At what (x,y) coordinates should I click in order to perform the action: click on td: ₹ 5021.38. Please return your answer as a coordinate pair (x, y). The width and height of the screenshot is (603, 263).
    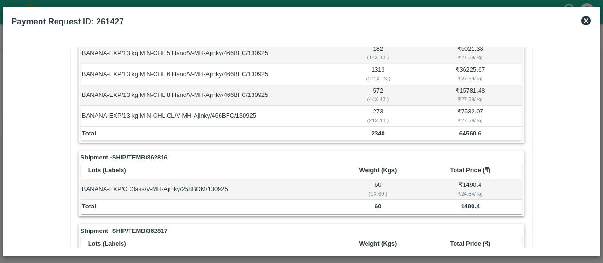
    Looking at the image, I should click on (470, 54).